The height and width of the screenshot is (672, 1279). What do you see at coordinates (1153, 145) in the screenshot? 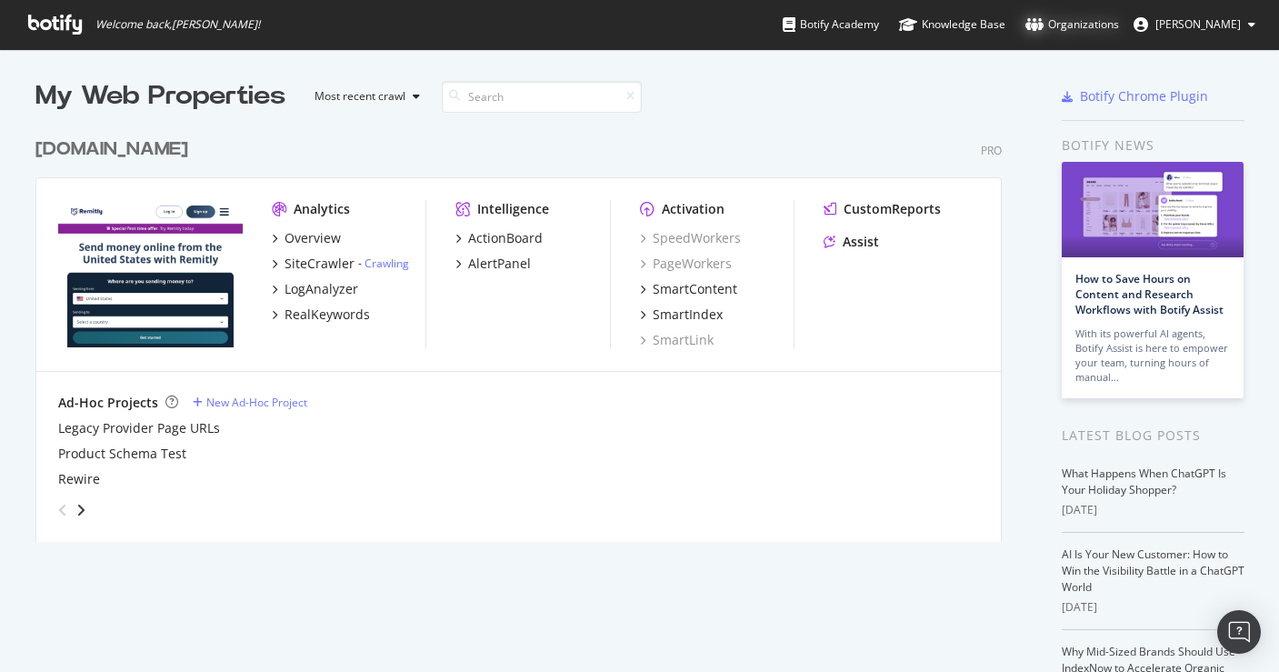
I see `div: Botify news` at bounding box center [1153, 145].